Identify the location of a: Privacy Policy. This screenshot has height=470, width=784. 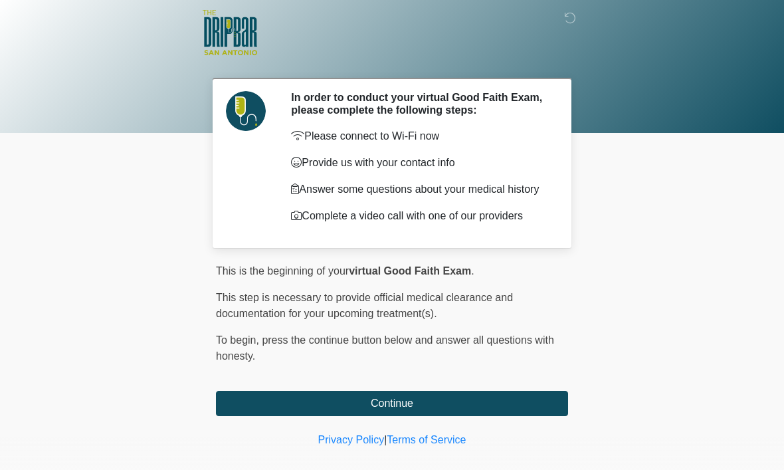
(351, 439).